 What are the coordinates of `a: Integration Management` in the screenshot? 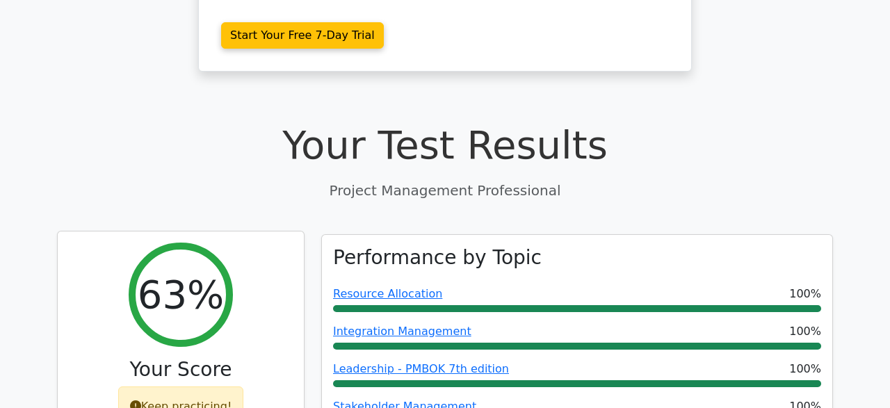 It's located at (402, 331).